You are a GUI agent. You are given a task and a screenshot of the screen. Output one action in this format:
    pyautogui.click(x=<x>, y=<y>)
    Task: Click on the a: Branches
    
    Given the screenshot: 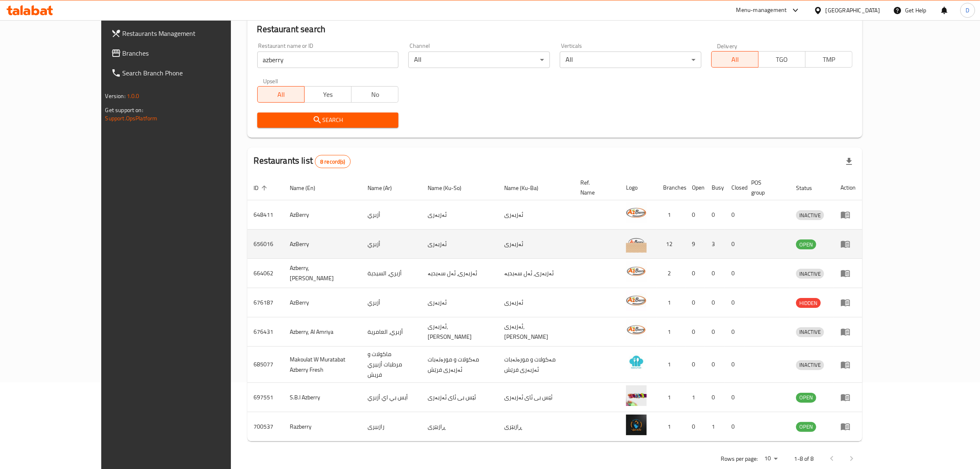 What is the action you would take?
    pyautogui.click(x=185, y=53)
    